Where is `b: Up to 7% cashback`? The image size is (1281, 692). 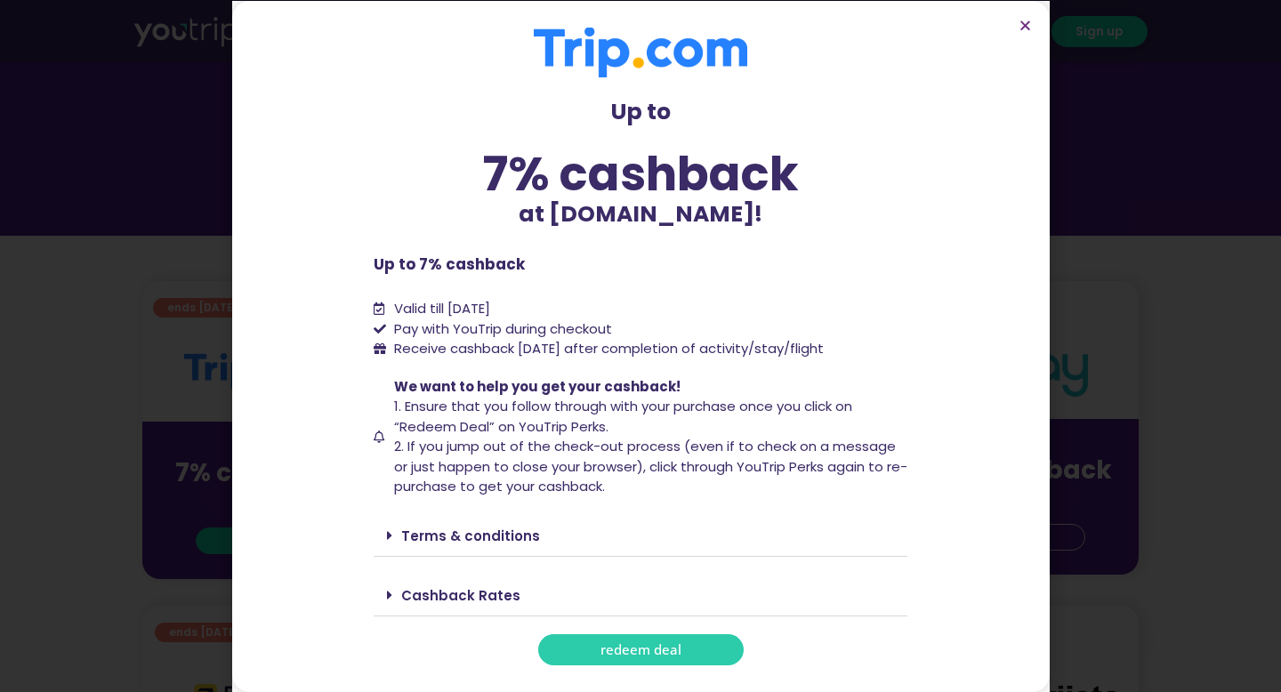
b: Up to 7% cashback is located at coordinates (449, 264).